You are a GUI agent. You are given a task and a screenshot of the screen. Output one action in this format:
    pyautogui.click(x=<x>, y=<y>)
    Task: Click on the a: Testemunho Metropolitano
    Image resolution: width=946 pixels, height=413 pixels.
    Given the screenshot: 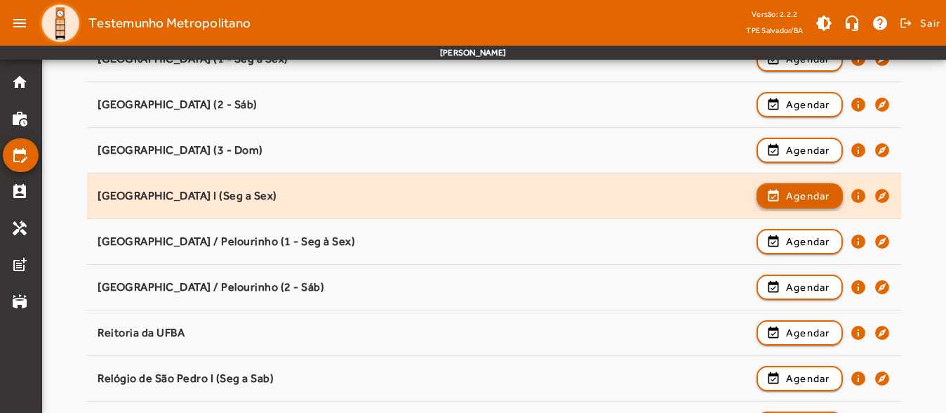 What is the action you would take?
    pyautogui.click(x=142, y=23)
    